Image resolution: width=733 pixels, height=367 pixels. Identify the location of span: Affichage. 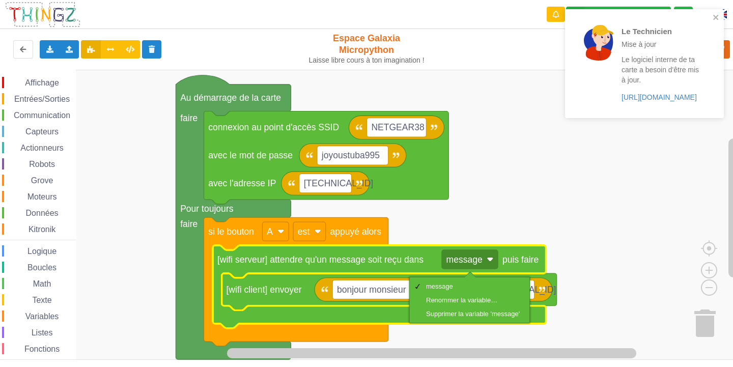
(42, 83).